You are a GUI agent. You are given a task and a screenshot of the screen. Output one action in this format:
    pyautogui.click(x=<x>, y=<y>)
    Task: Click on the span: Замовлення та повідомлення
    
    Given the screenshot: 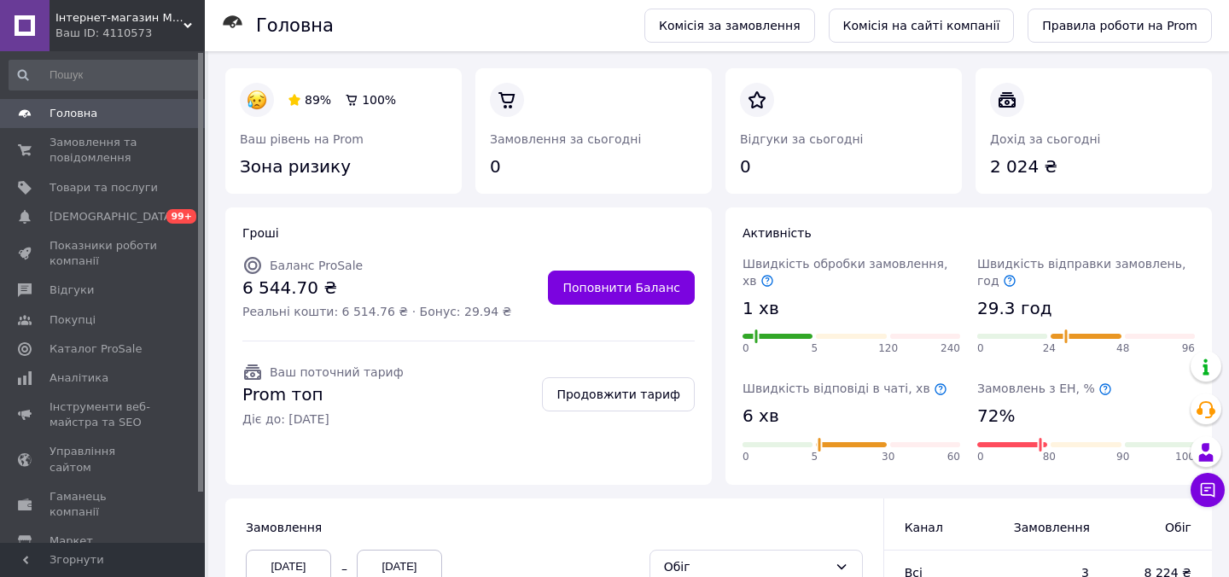 What is the action you would take?
    pyautogui.click(x=103, y=150)
    